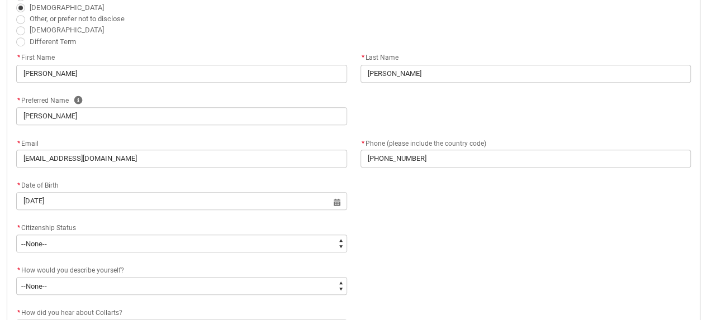 Image resolution: width=707 pixels, height=320 pixels. Describe the element at coordinates (72, 313) in the screenshot. I see `span: How did you hear about Collarts?` at that location.